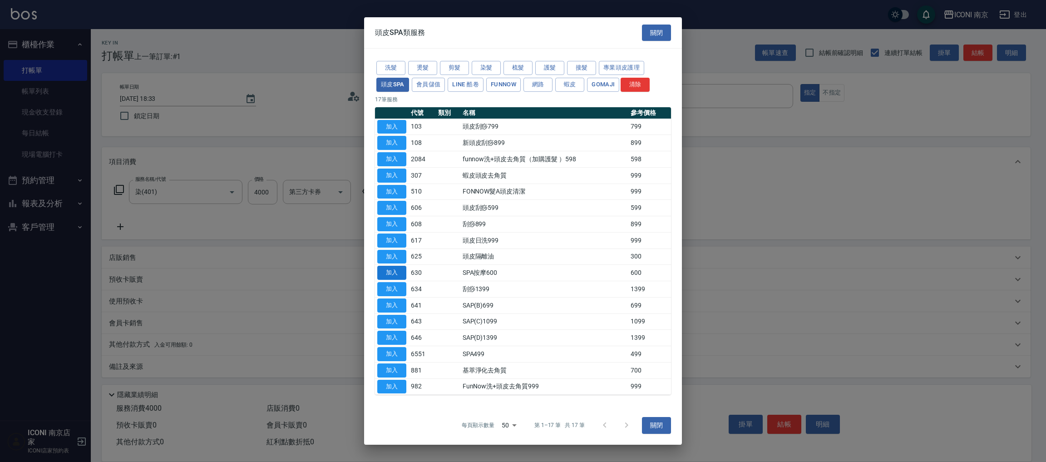 This screenshot has height=462, width=1046. Describe the element at coordinates (422, 273) in the screenshot. I see `td: 630` at that location.